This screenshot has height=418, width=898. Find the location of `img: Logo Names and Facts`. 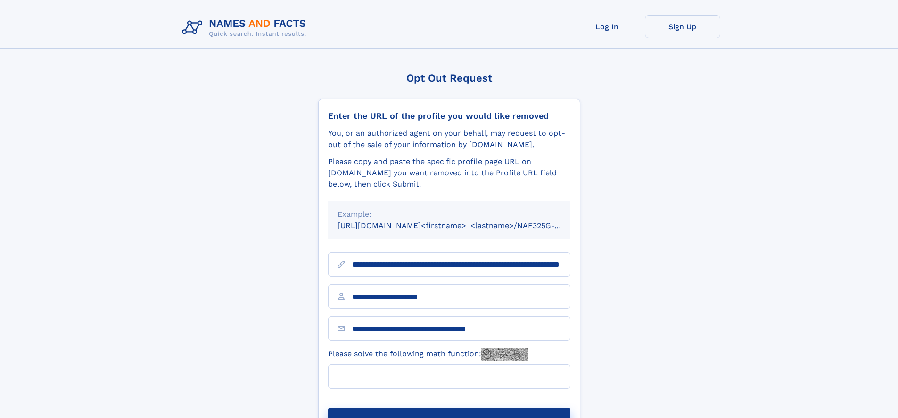

img: Logo Names and Facts is located at coordinates (246, 28).